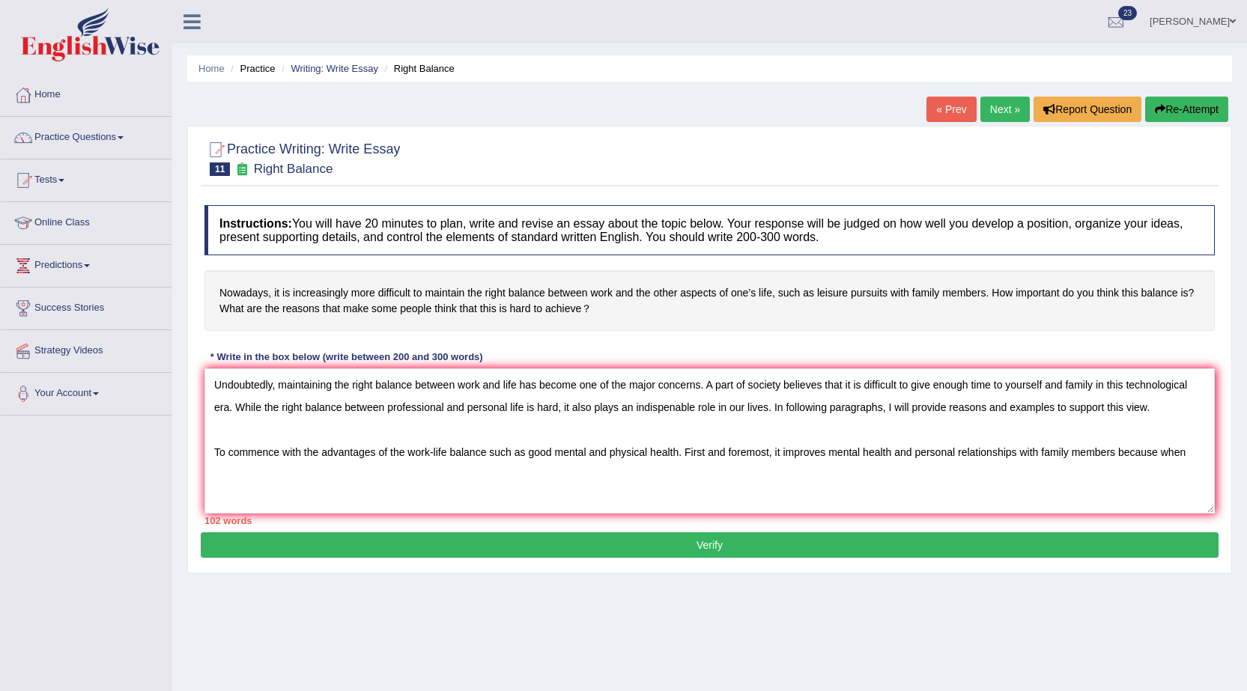  Describe the element at coordinates (709, 300) in the screenshot. I see `h4: Nowadays, it is increasingly more difficult to maintain the right balance between work and the ot...` at that location.